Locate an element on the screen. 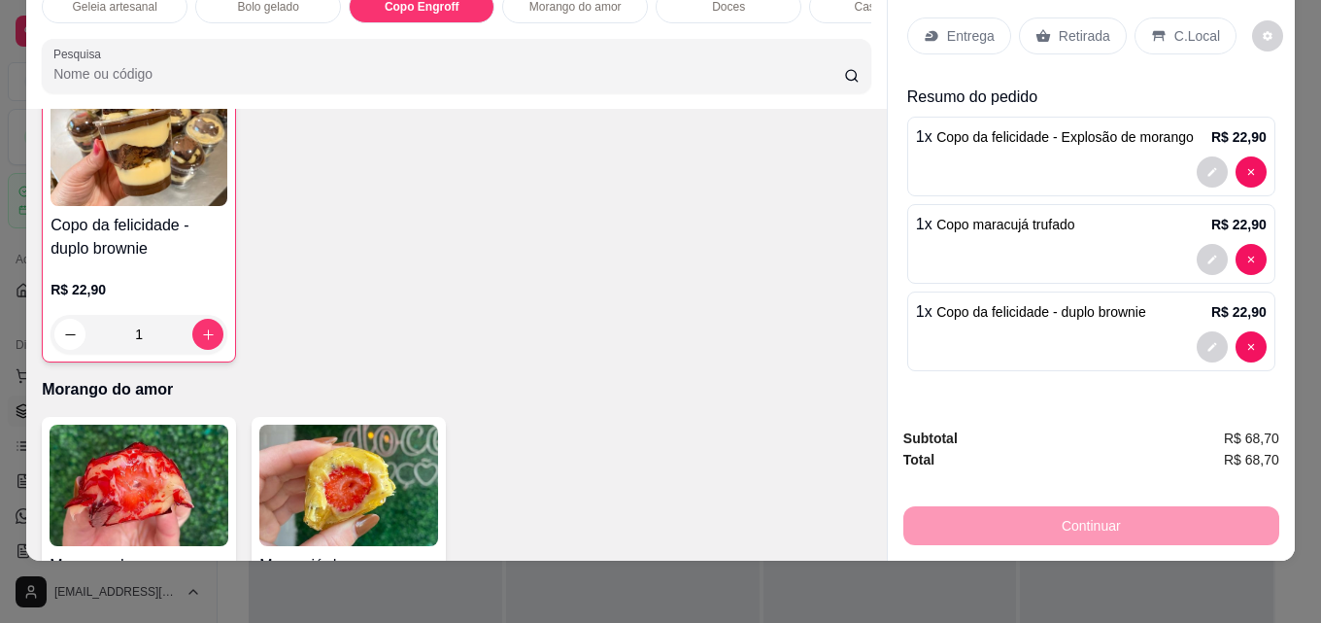  h4: Copo da felicidade - duplo brownie is located at coordinates (139, 237).